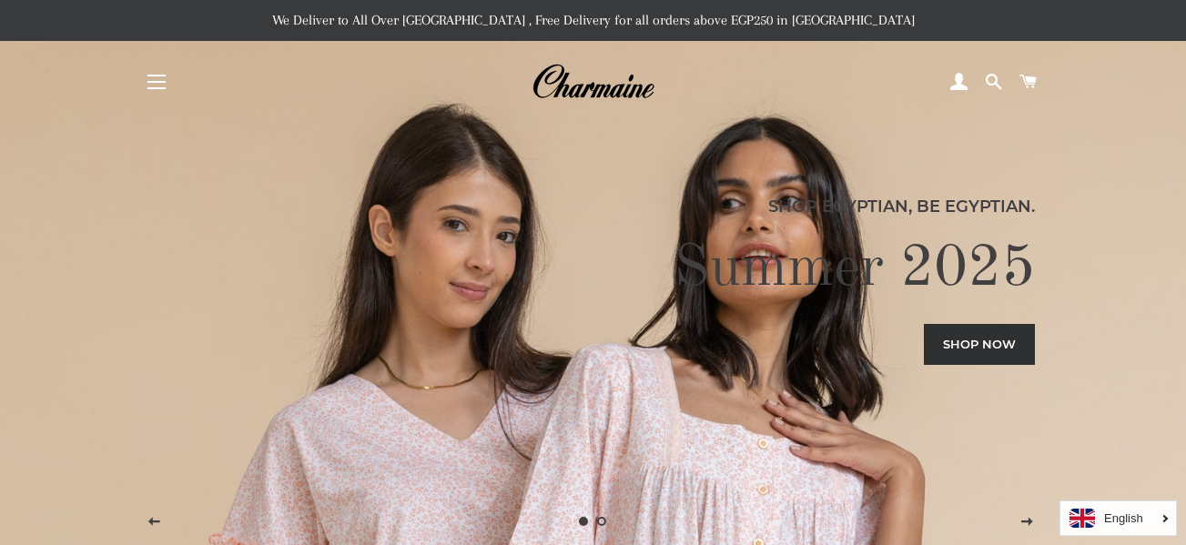 Image resolution: width=1186 pixels, height=545 pixels. What do you see at coordinates (979, 344) in the screenshot?
I see `a: Shop now` at bounding box center [979, 344].